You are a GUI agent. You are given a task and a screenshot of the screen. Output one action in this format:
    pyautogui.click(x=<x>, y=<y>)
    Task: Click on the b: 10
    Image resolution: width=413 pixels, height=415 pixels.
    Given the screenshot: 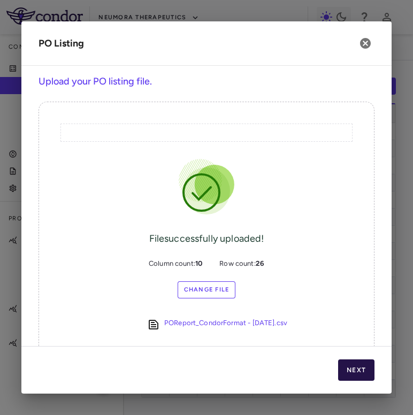 What is the action you would take?
    pyautogui.click(x=198, y=263)
    